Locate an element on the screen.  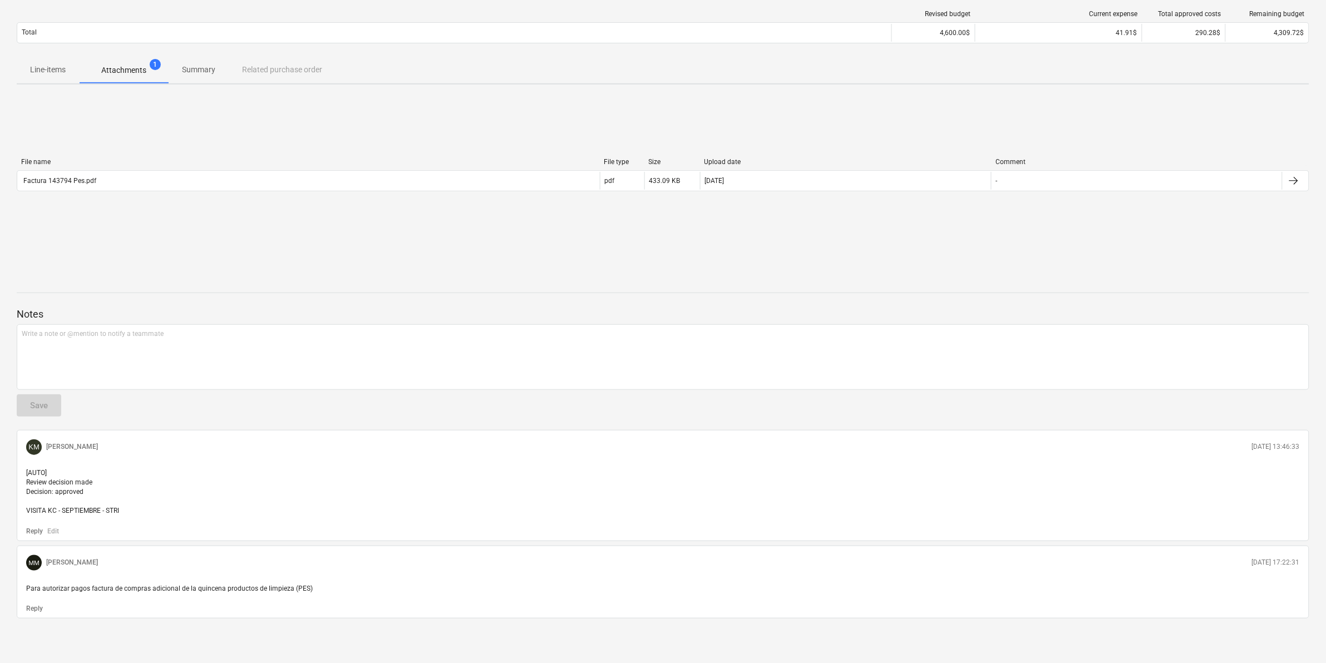
div: File type is located at coordinates (622, 162).